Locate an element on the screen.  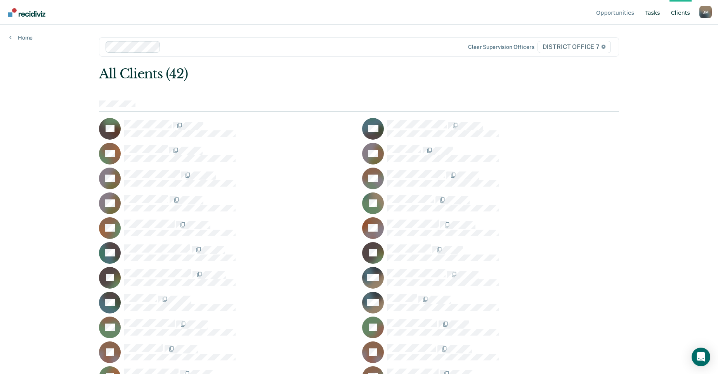
a: Home is located at coordinates (21, 38).